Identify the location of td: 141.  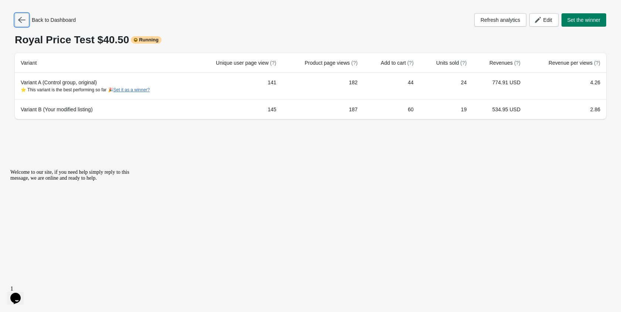
(236, 86).